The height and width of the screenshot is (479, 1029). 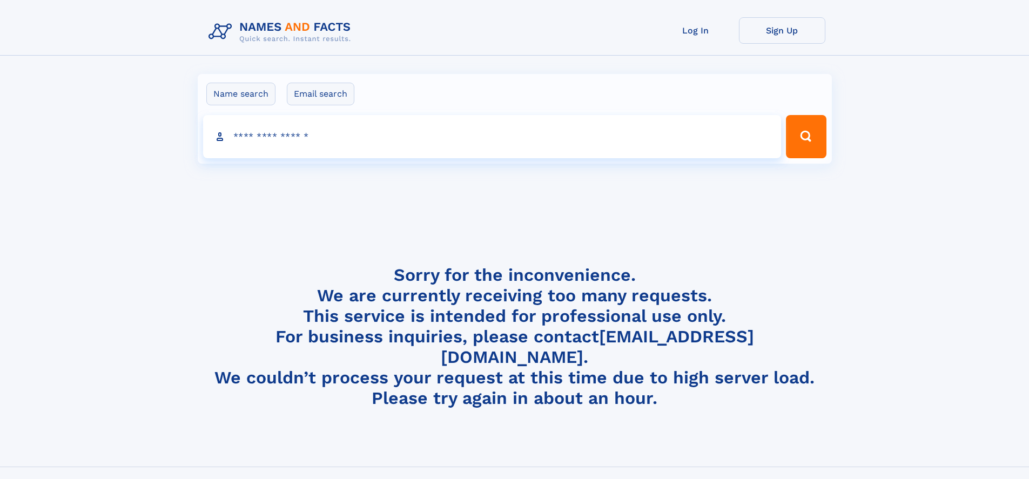 What do you see at coordinates (782, 30) in the screenshot?
I see `a: Sign Up` at bounding box center [782, 30].